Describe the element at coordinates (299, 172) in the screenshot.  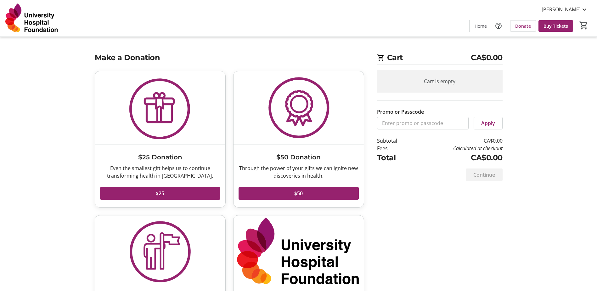
I see `div: Through the power of your gifts we can ignite new discoveries in health.` at that location.